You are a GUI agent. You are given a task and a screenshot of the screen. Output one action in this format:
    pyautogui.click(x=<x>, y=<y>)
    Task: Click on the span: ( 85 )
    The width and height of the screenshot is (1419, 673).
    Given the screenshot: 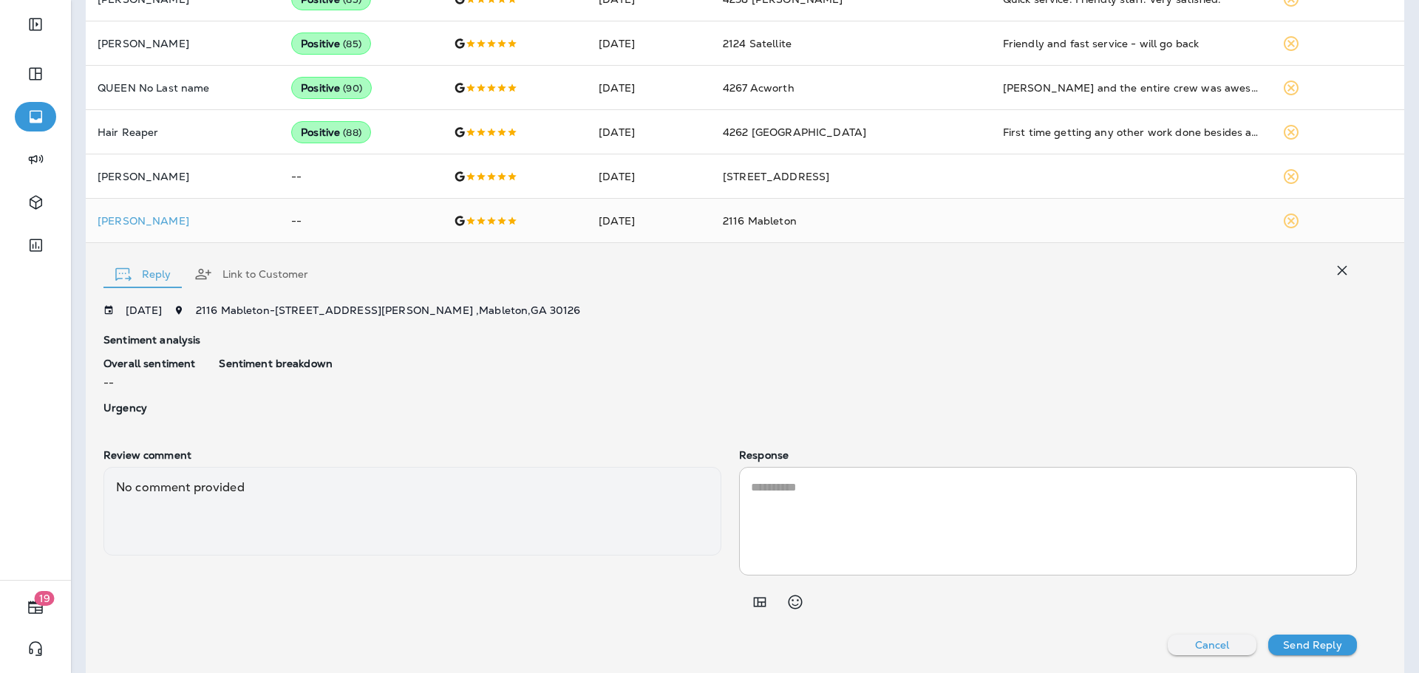 What is the action you would take?
    pyautogui.click(x=352, y=44)
    